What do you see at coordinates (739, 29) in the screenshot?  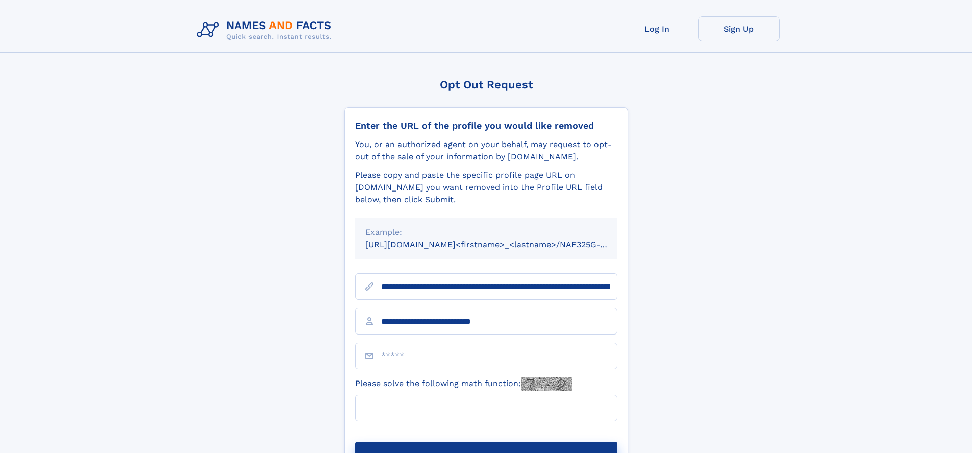 I see `a: Sign Up` at bounding box center [739, 29].